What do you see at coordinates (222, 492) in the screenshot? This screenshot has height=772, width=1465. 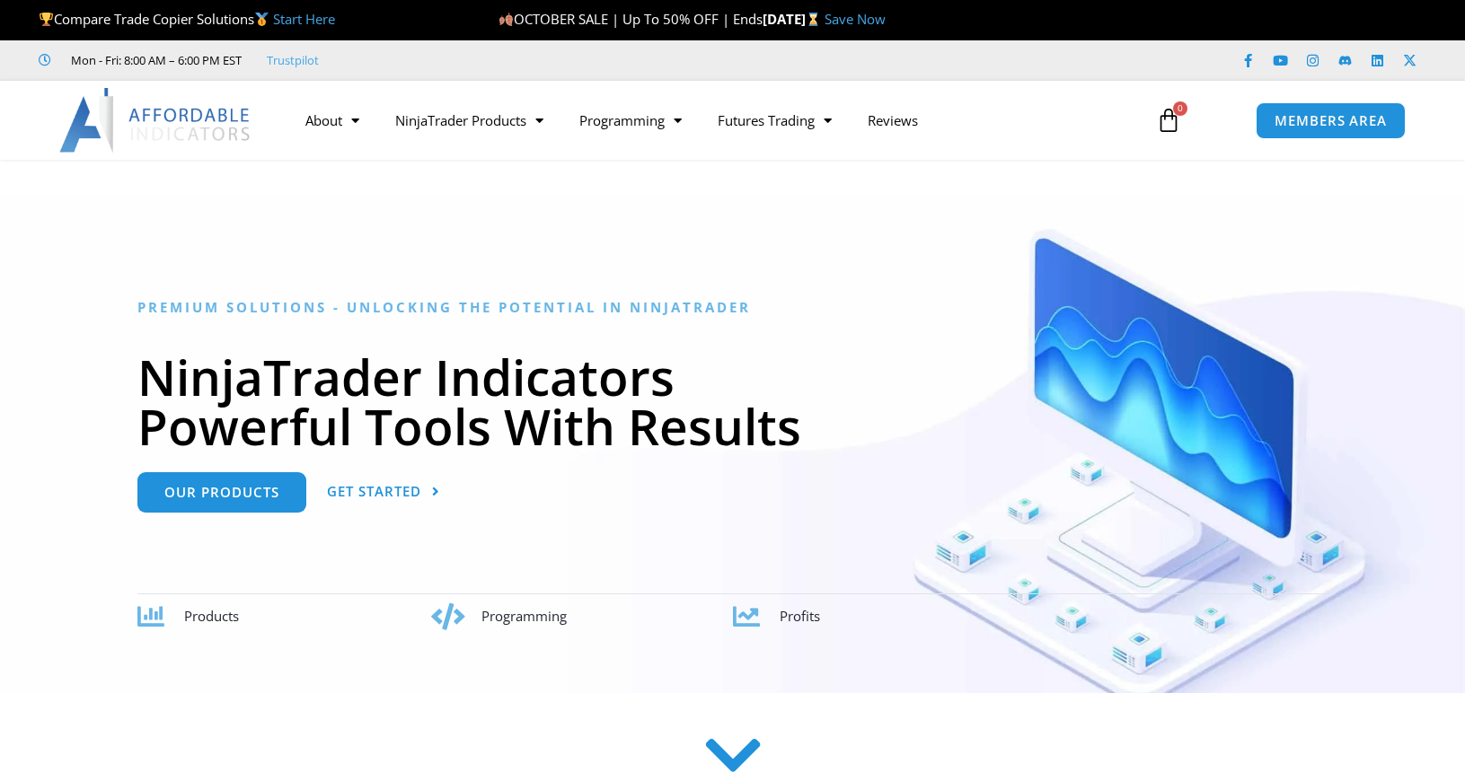 I see `span: Our Products` at bounding box center [222, 492].